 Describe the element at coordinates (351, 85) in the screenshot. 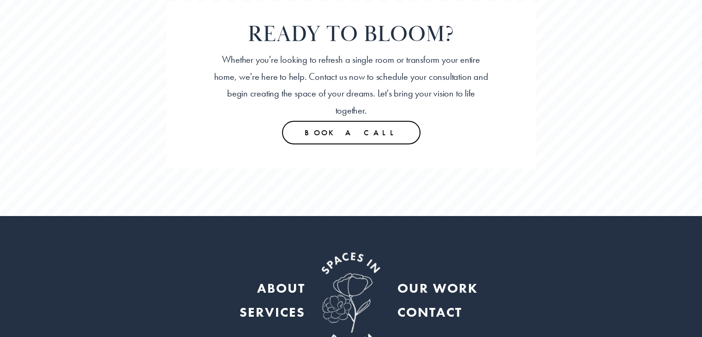

I see `p: Whether you're looking to refresh a single room or transform your entire home, we're here to help...` at that location.